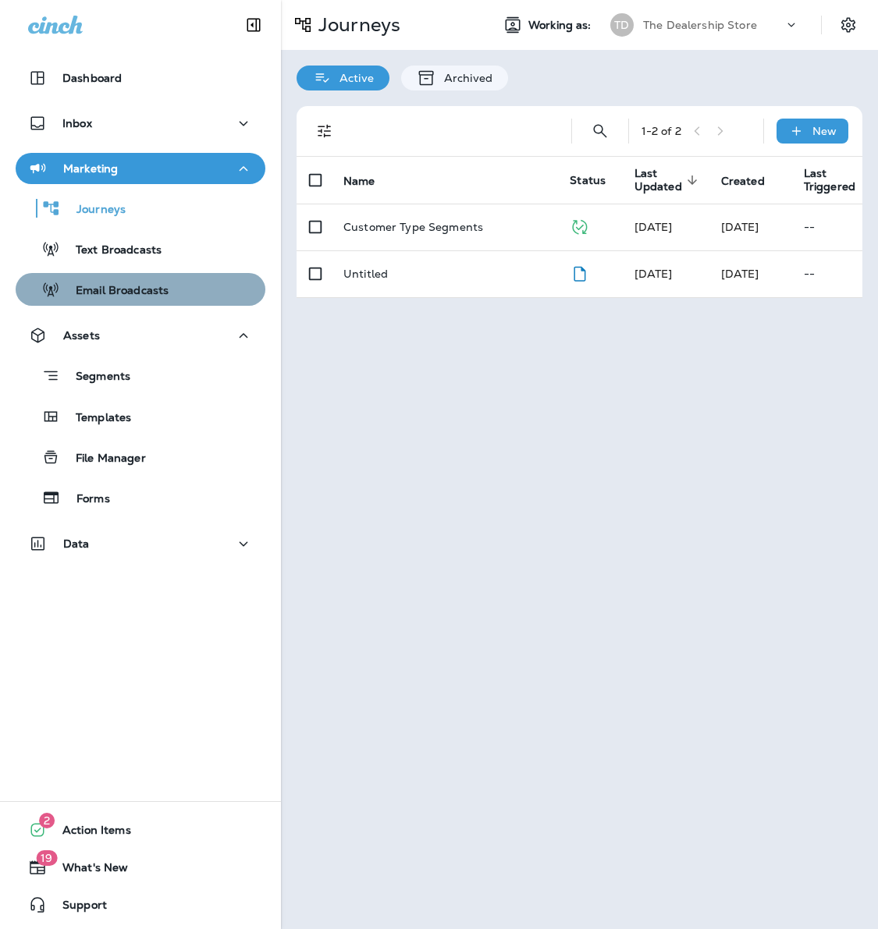  Describe the element at coordinates (561, 25) in the screenshot. I see `span: Working as:` at that location.